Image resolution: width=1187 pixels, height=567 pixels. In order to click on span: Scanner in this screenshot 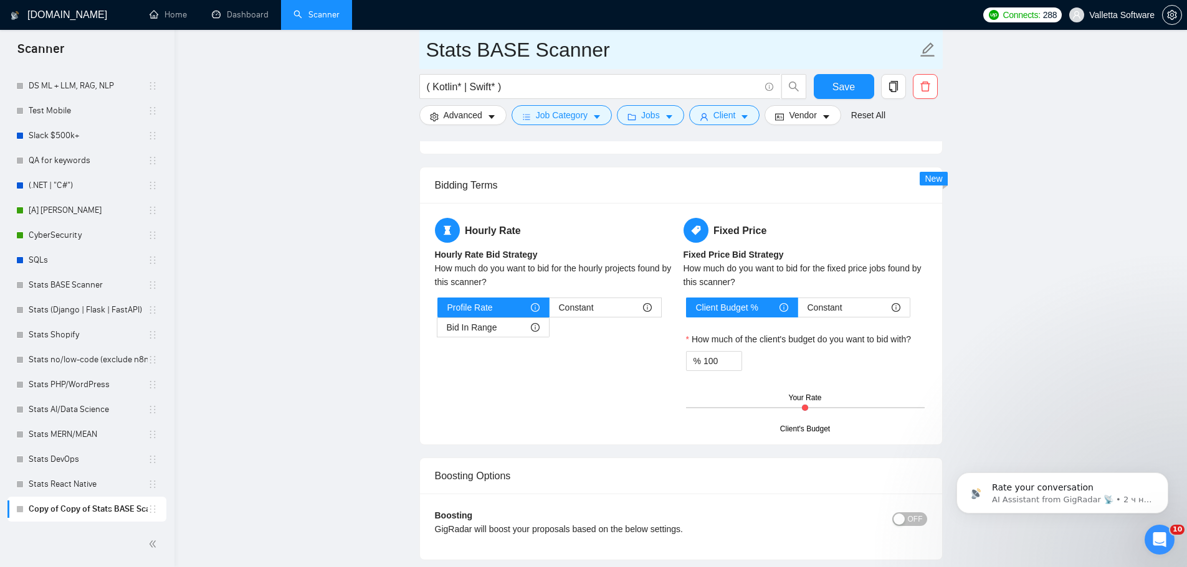, I will do `click(40, 53)`.